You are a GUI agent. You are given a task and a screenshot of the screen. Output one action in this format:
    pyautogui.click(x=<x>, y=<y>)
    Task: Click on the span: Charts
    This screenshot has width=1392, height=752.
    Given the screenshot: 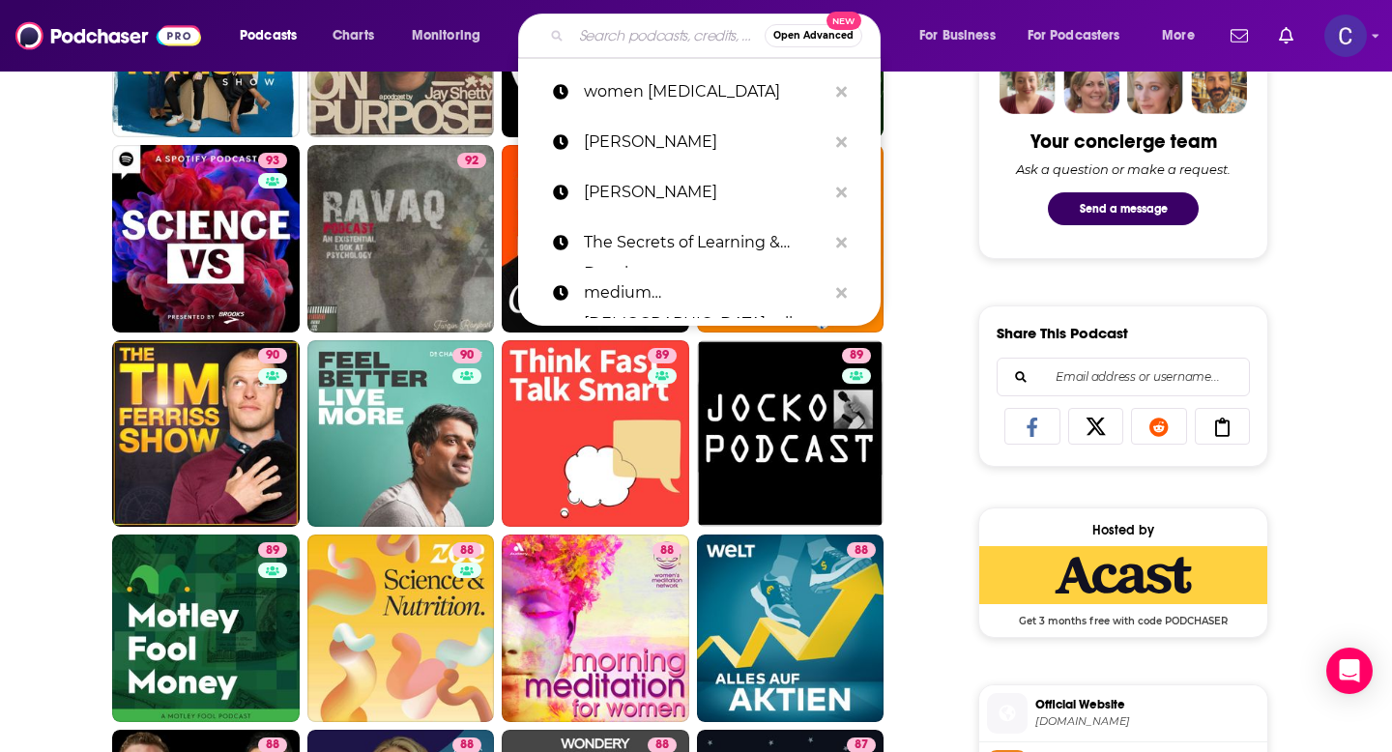 What is the action you would take?
    pyautogui.click(x=353, y=36)
    